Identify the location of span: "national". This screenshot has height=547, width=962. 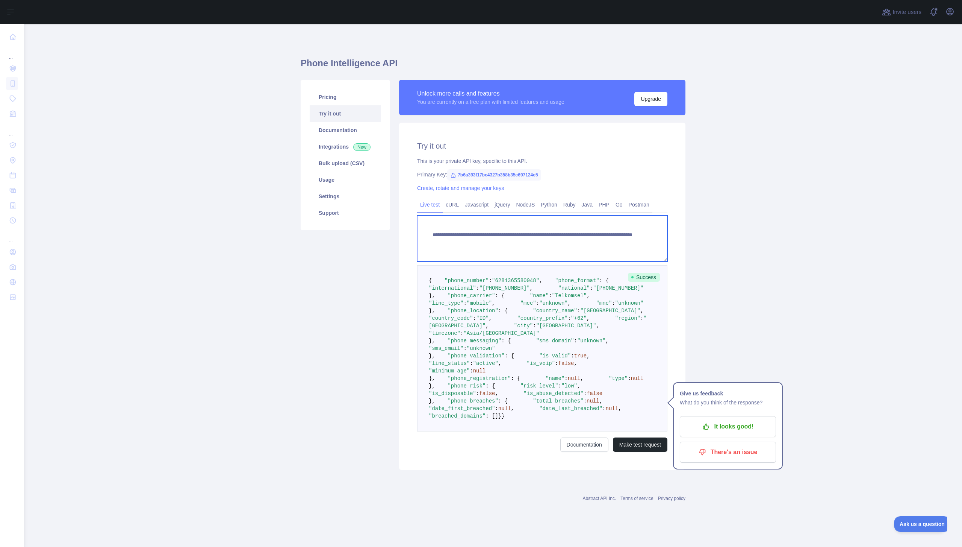
(574, 288).